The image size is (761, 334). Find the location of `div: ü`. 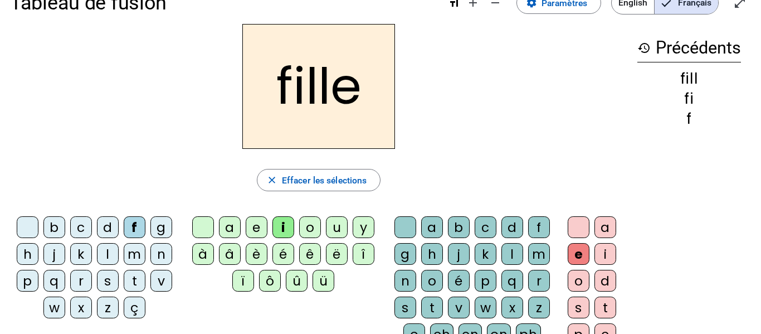

div: ü is located at coordinates (323, 280).